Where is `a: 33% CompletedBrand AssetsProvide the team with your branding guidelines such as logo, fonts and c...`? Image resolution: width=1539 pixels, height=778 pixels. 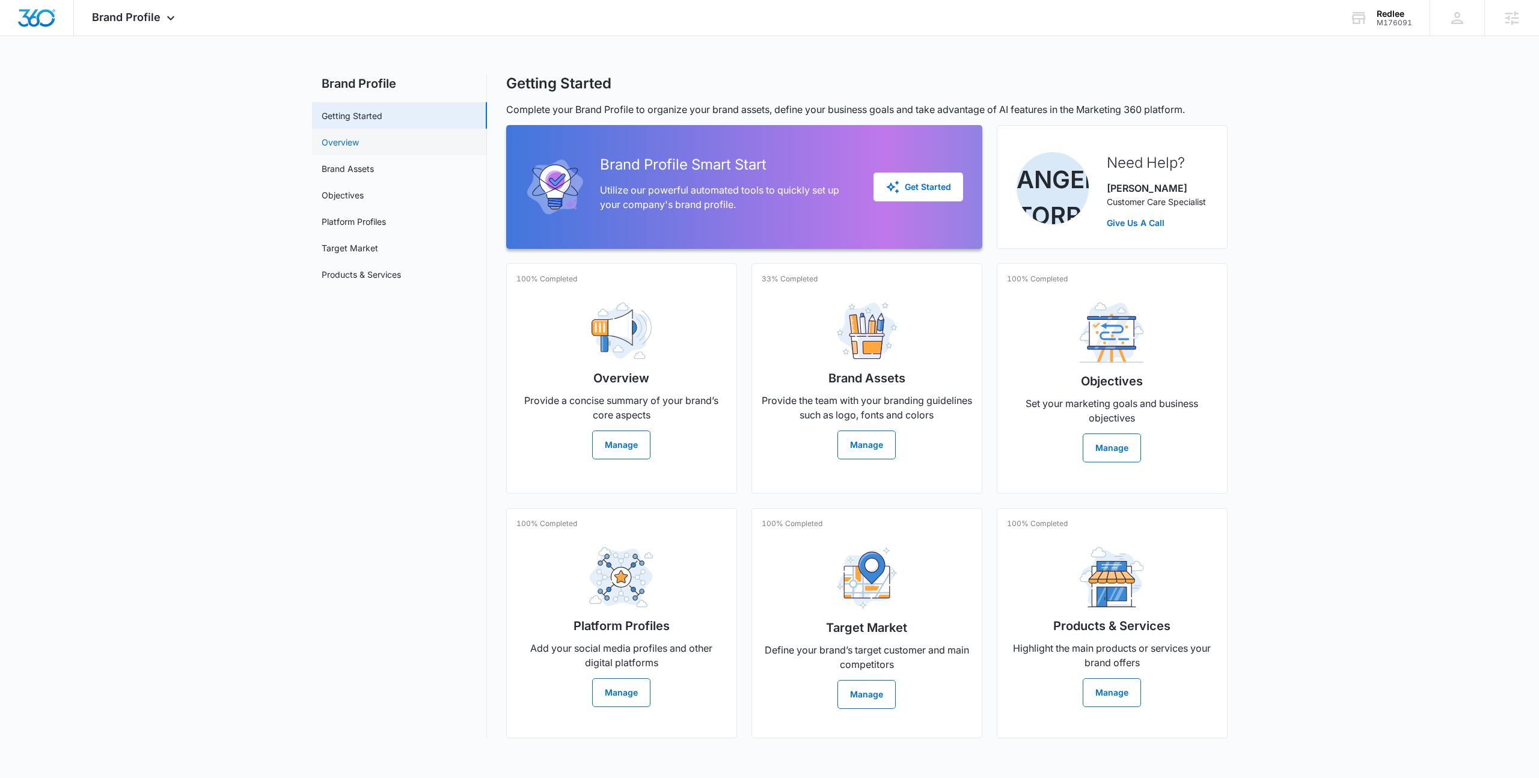
a: 33% CompletedBrand AssetsProvide the team with your branding guidelines such as logo, fonts and c... is located at coordinates (867, 378).